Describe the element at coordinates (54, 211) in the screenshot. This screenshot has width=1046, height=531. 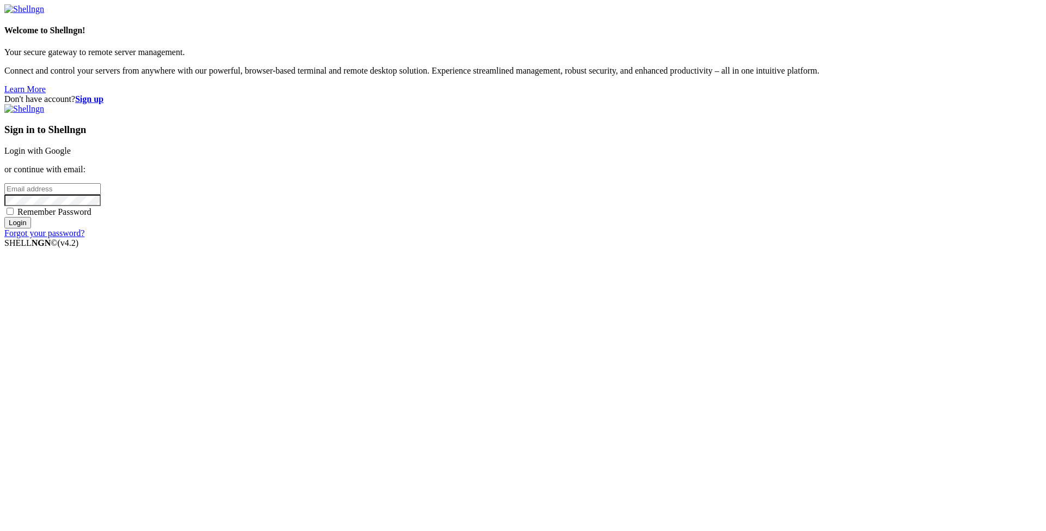
I see `span: Remember Password` at that location.